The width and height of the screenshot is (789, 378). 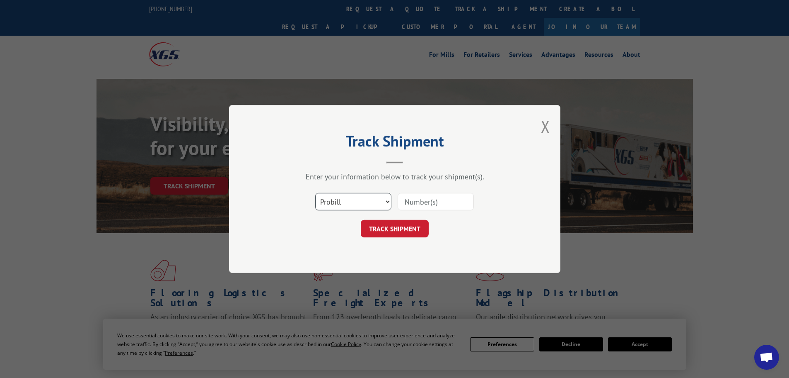 What do you see at coordinates (395, 143) in the screenshot?
I see `h2: Track Shipment` at bounding box center [395, 143].